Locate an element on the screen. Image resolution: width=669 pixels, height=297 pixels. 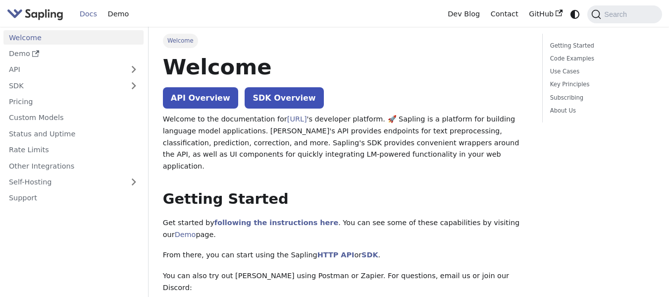
button: Switch between dark and light mode (currently system mode) is located at coordinates (575, 14).